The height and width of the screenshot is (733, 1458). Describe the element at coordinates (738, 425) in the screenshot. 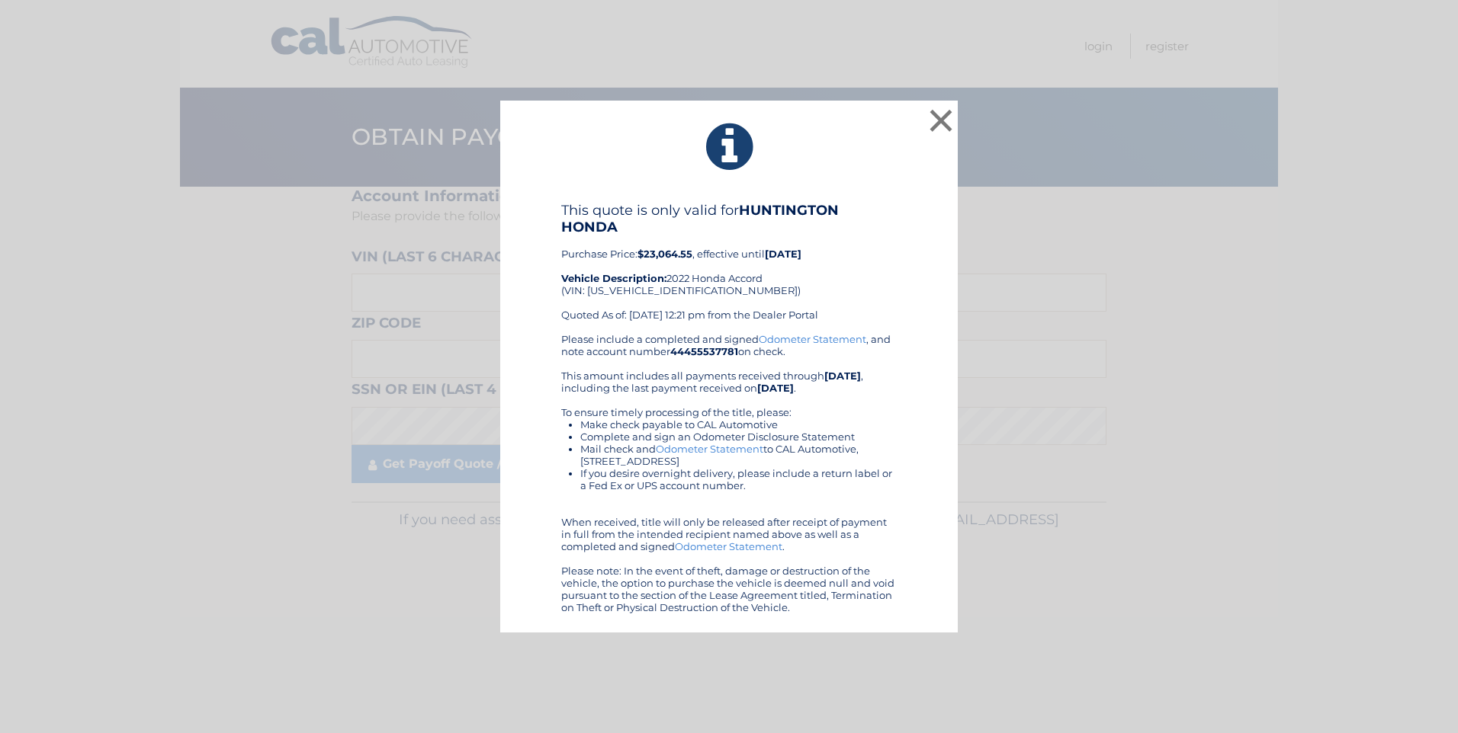

I see `li: Make check payable to CAL Automotive` at that location.